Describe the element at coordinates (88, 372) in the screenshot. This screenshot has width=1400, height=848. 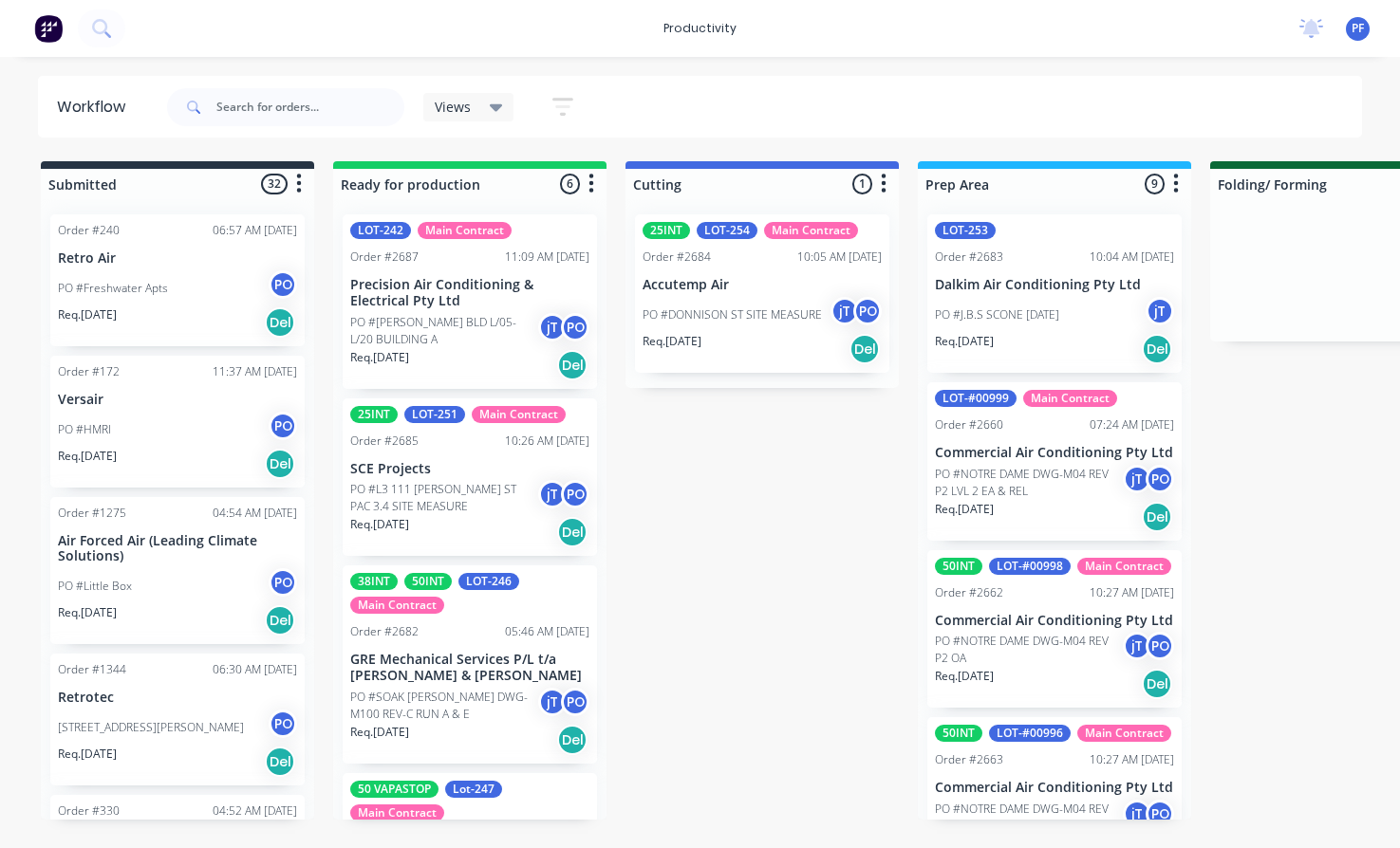
I see `div: Order #172` at that location.